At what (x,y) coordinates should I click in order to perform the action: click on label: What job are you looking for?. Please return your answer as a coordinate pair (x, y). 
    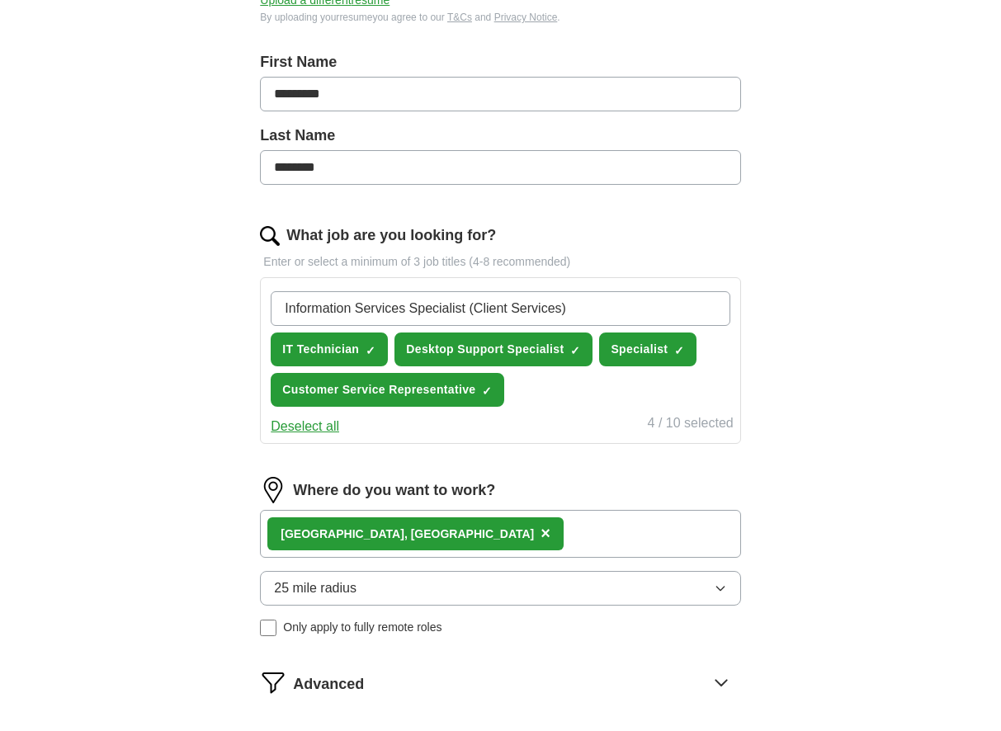
    Looking at the image, I should click on (391, 235).